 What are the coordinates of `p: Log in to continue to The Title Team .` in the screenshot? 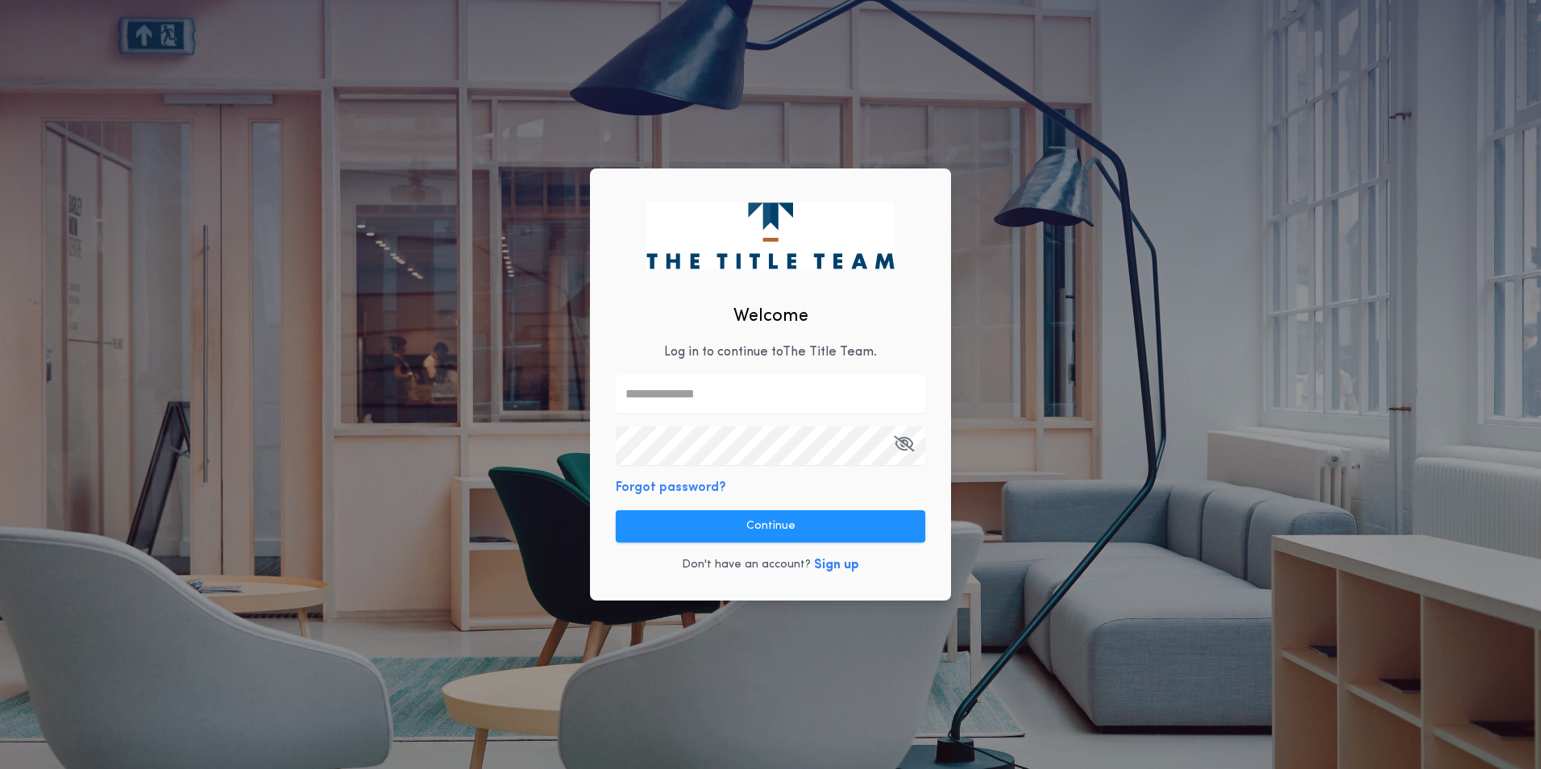 It's located at (771, 352).